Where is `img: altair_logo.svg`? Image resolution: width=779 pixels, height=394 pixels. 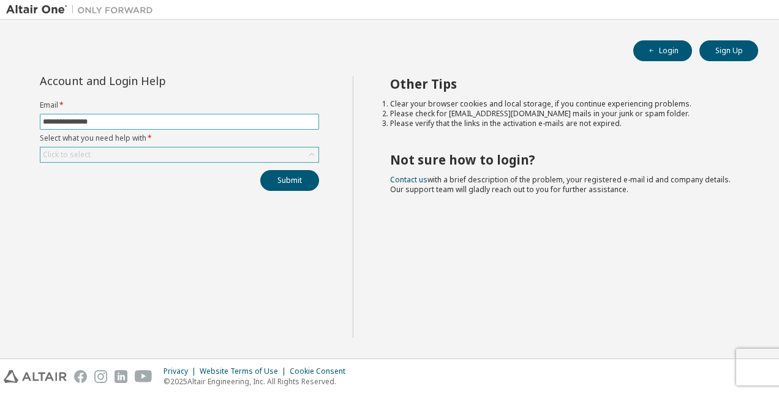 img: altair_logo.svg is located at coordinates (35, 377).